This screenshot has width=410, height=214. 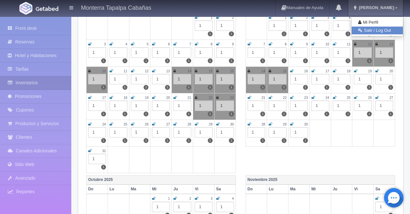 What do you see at coordinates (306, 124) in the screenshot?
I see `small: 30` at bounding box center [306, 124].